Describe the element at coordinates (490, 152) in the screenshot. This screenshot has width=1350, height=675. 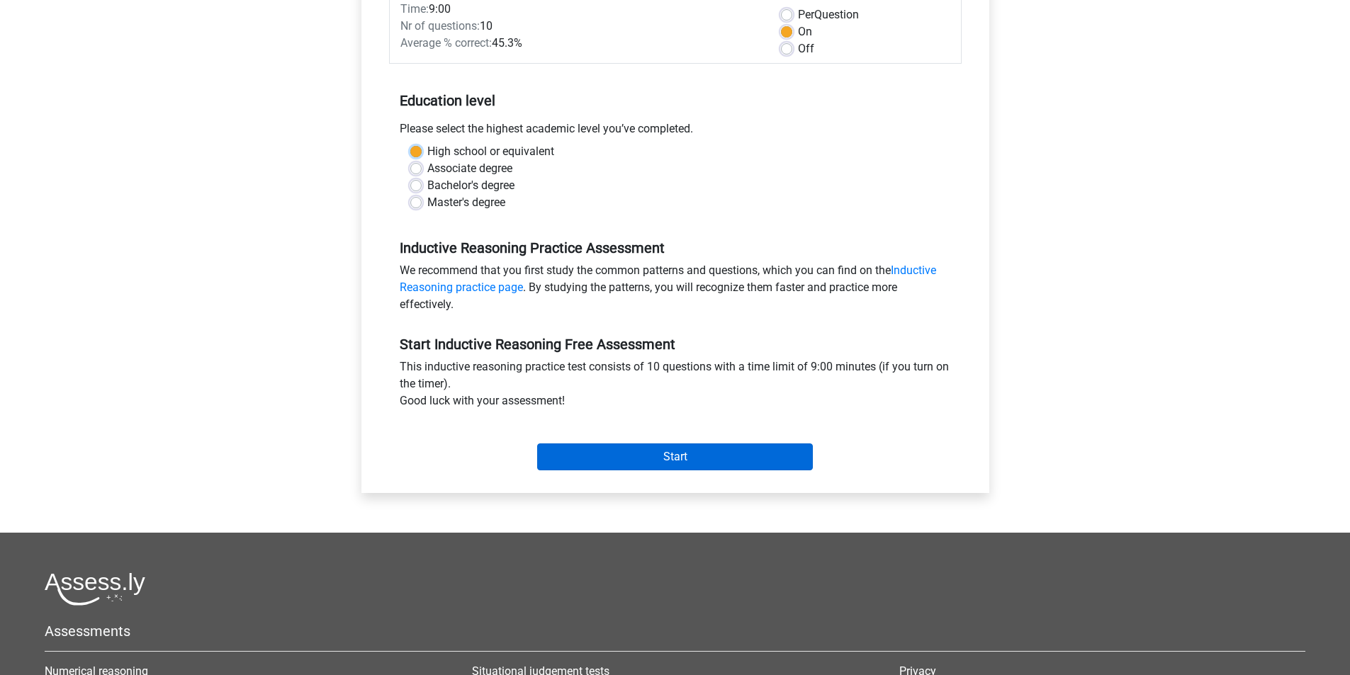
I see `label: High school or equivalent` at that location.